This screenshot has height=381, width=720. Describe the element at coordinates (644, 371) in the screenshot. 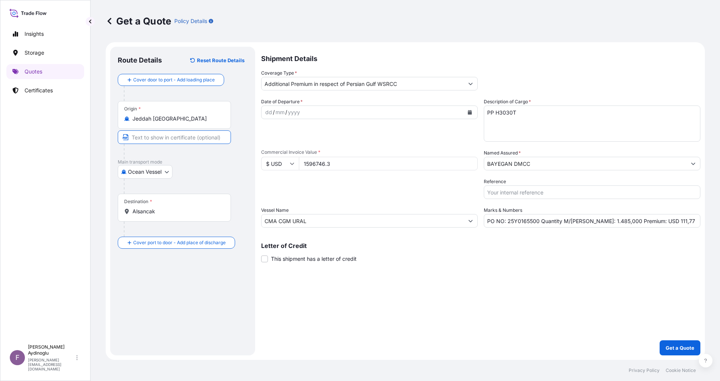

I see `p: Privacy Policy` at that location.